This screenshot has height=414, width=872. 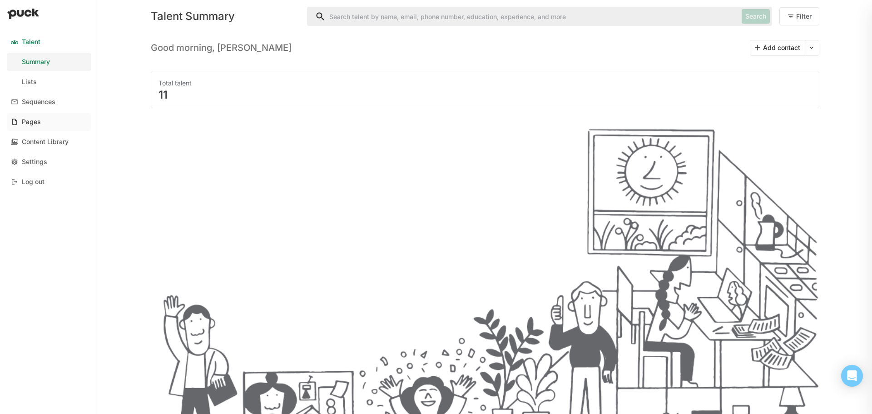 What do you see at coordinates (523, 16) in the screenshot?
I see `input: Search` at bounding box center [523, 16].